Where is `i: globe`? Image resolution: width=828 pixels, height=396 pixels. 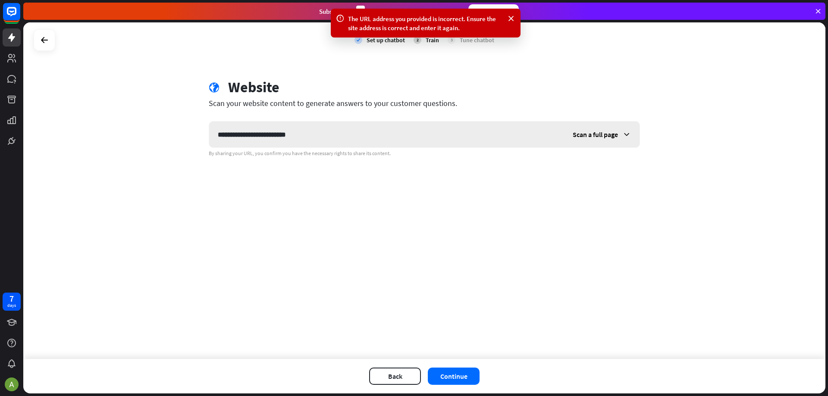 i: globe is located at coordinates (214, 88).